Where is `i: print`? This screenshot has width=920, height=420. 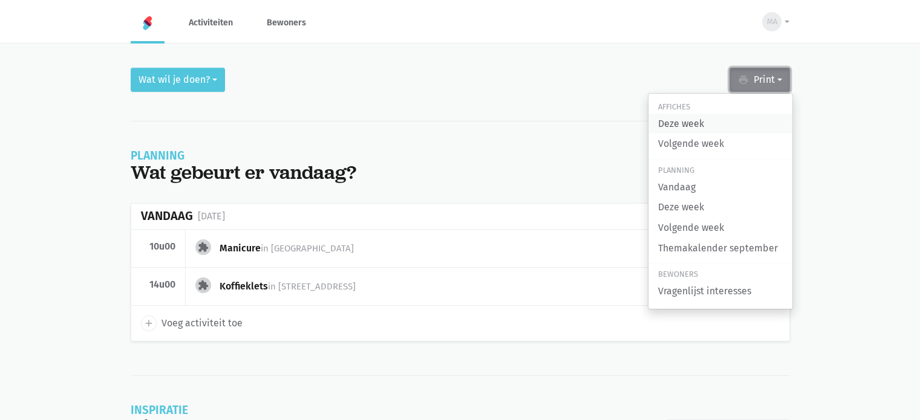
i: print is located at coordinates (743, 80).